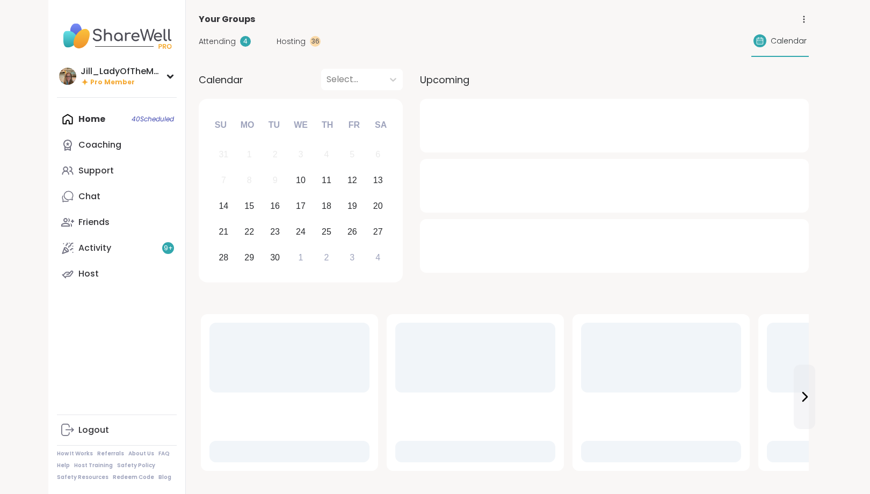 This screenshot has height=494, width=870. What do you see at coordinates (352, 154) in the screenshot?
I see `div: 5` at bounding box center [352, 154].